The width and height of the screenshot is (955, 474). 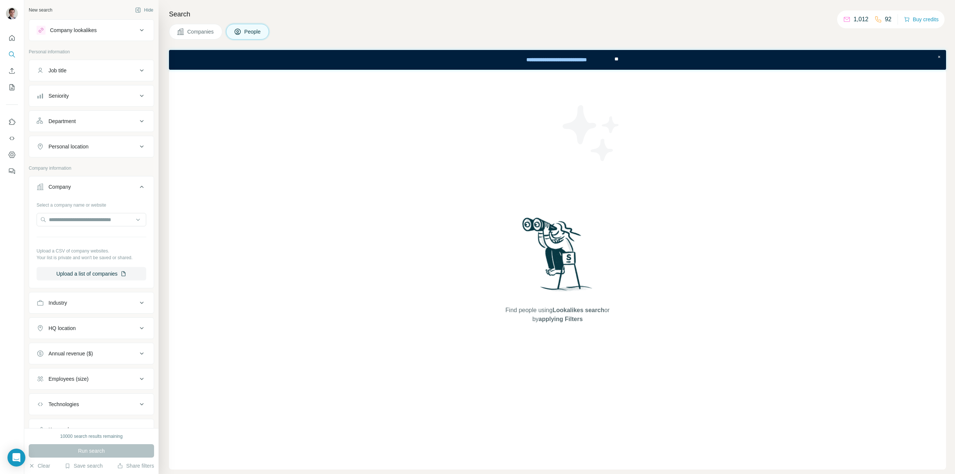 I want to click on button: Technologies, so click(x=91, y=404).